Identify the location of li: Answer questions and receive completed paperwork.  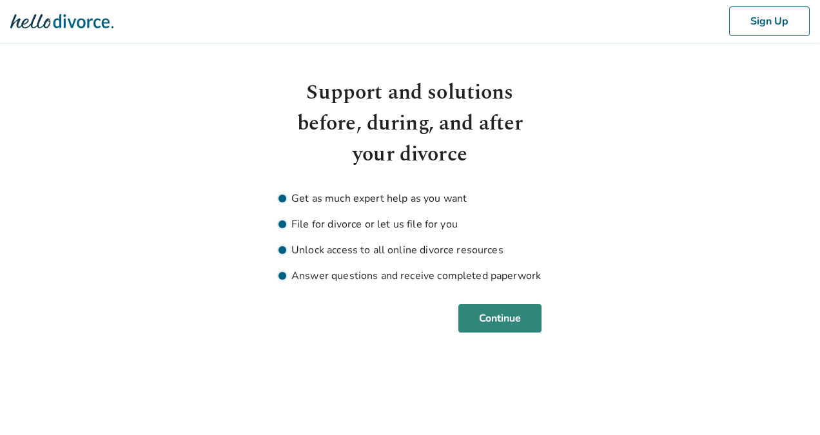
(410, 276).